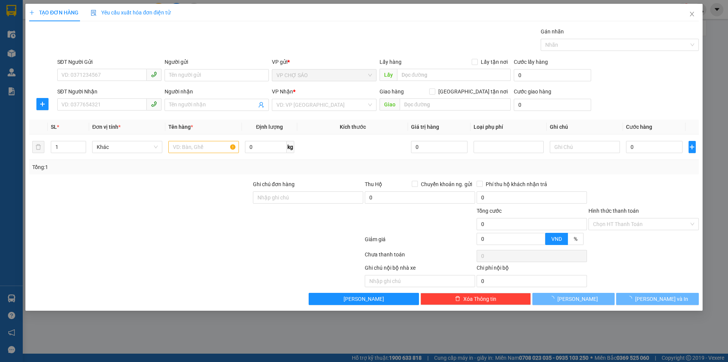 This screenshot has height=362, width=728. What do you see at coordinates (480, 299) in the screenshot?
I see `span: Xóa Thông tin` at bounding box center [480, 299].